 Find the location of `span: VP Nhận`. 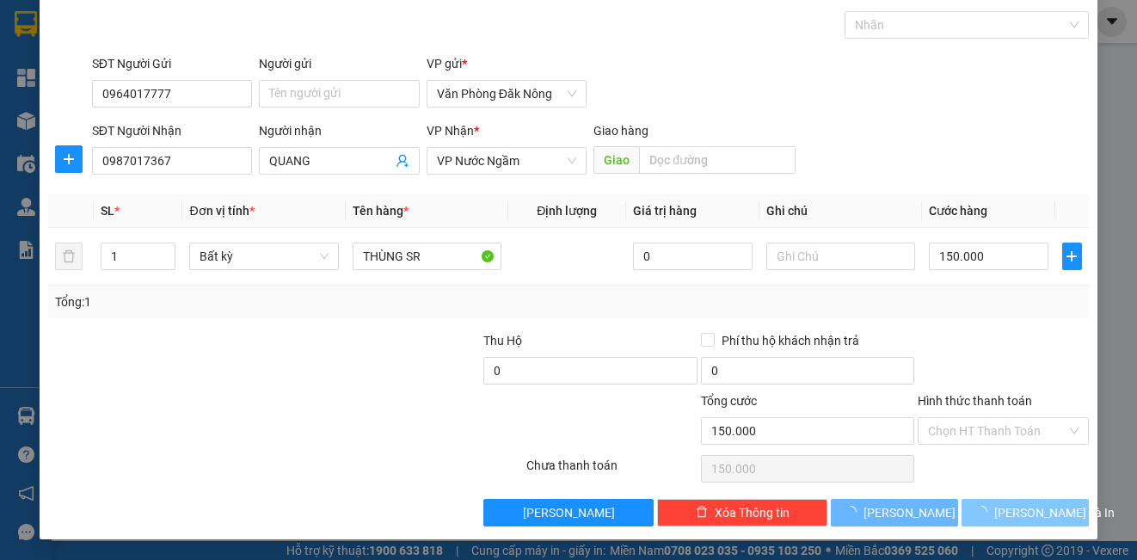

span: VP Nhận is located at coordinates (450, 131).